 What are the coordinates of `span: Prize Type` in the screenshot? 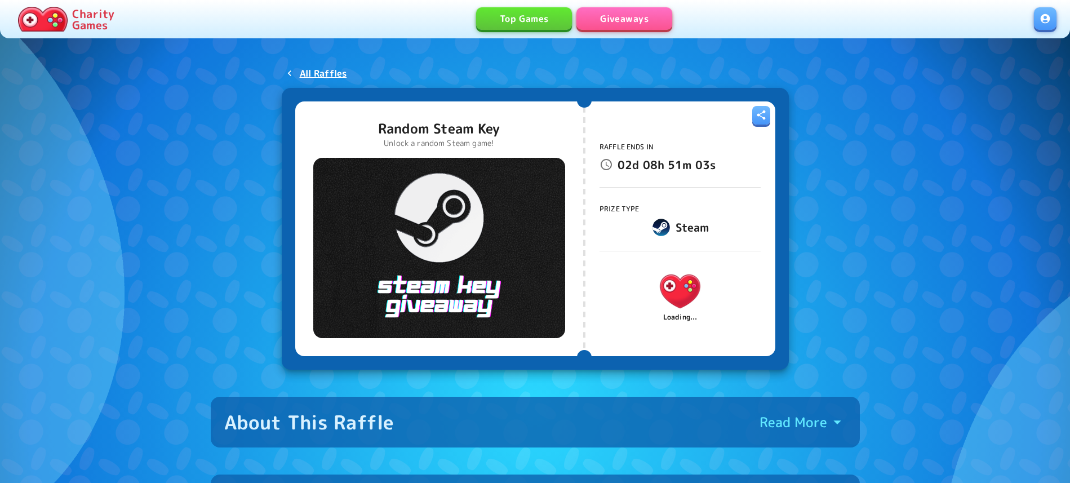 It's located at (619, 208).